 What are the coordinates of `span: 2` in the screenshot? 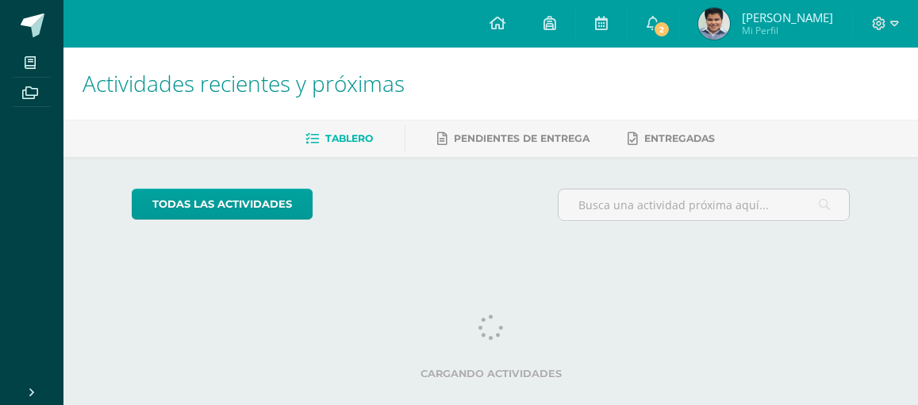 It's located at (662, 29).